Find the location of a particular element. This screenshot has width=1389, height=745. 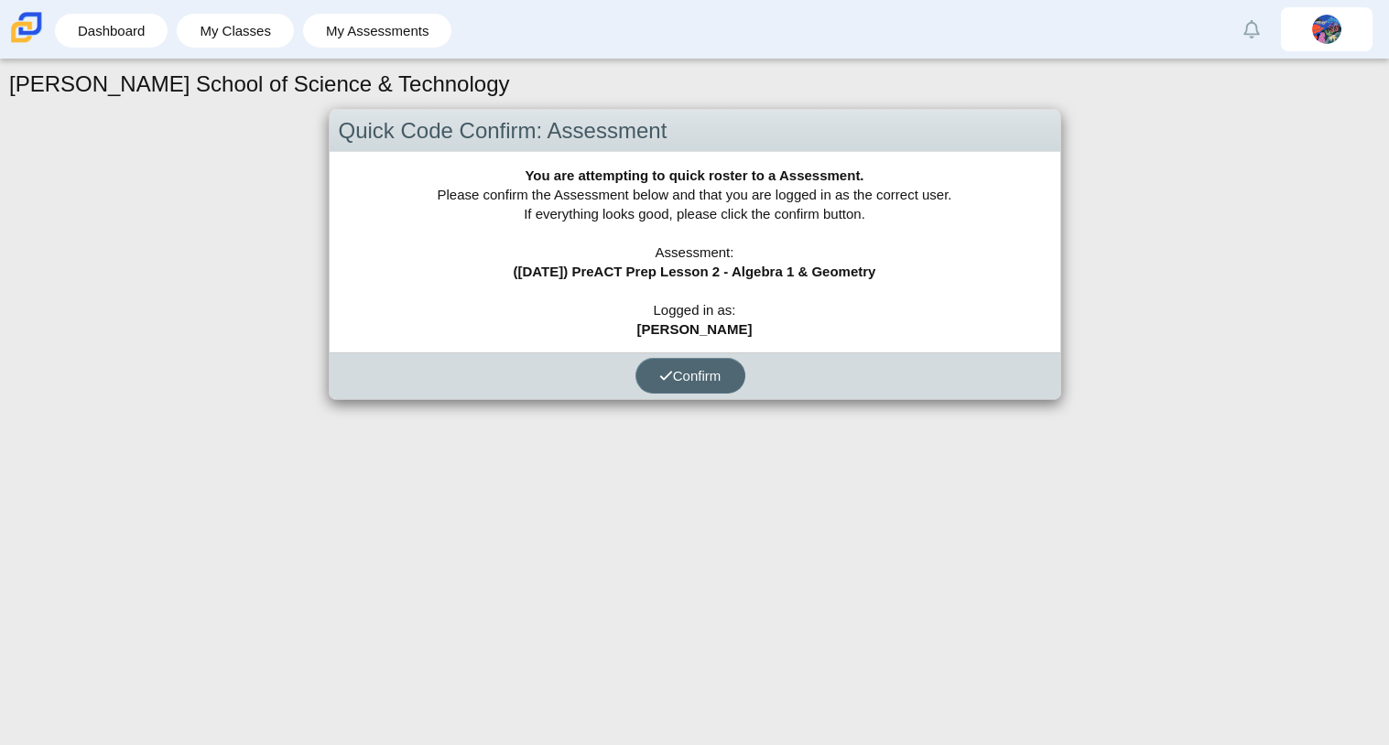

a: Alerts is located at coordinates (1252, 29).